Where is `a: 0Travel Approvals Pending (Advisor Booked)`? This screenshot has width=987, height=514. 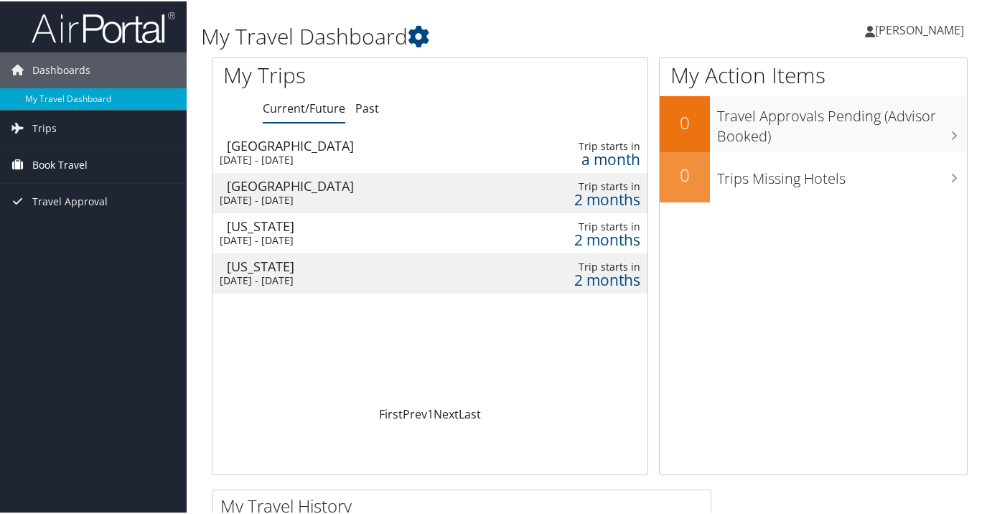 a: 0Travel Approvals Pending (Advisor Booked) is located at coordinates (814, 122).